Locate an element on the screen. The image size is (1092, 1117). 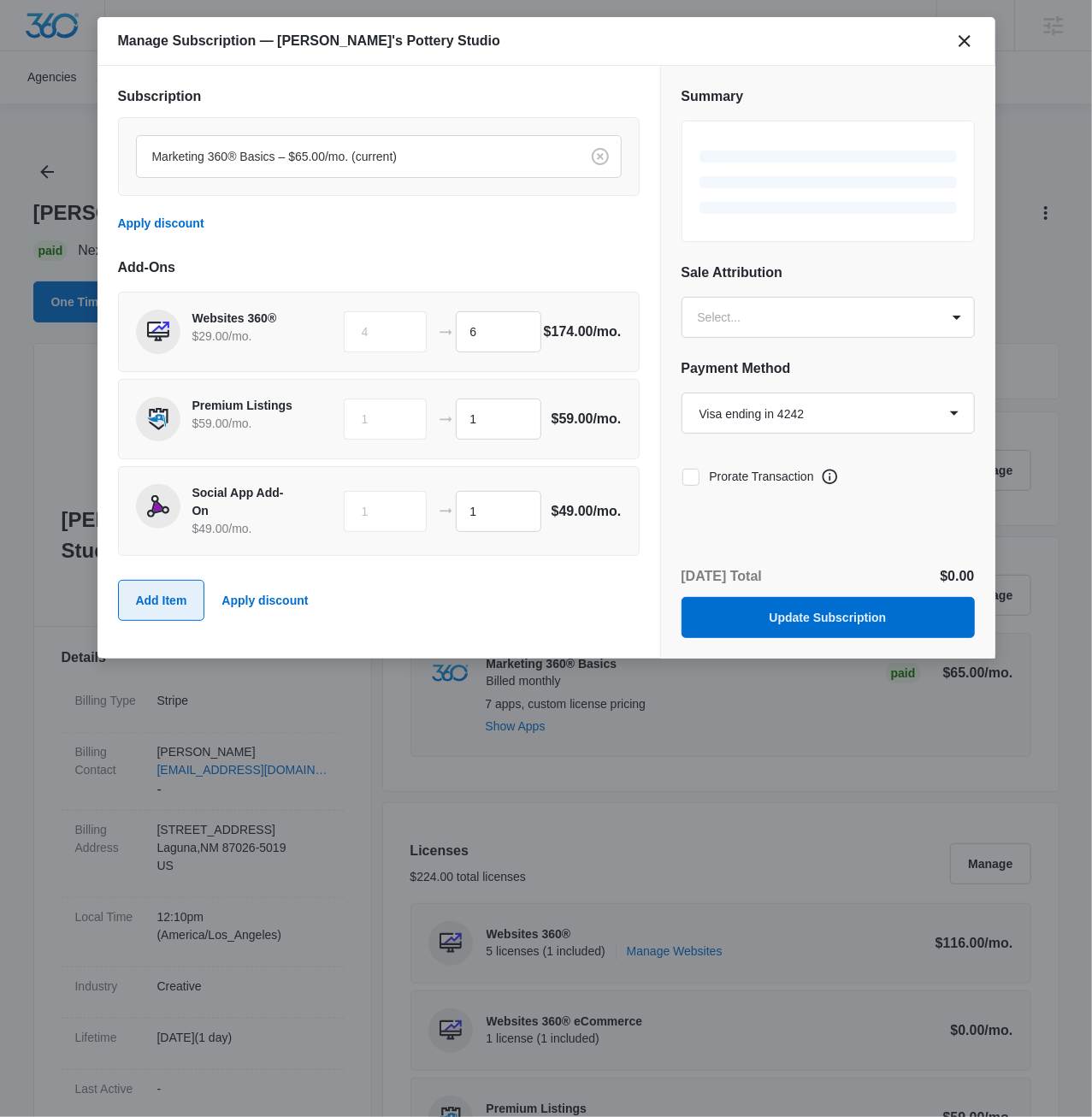
p: Premium Listings is located at coordinates (244, 406).